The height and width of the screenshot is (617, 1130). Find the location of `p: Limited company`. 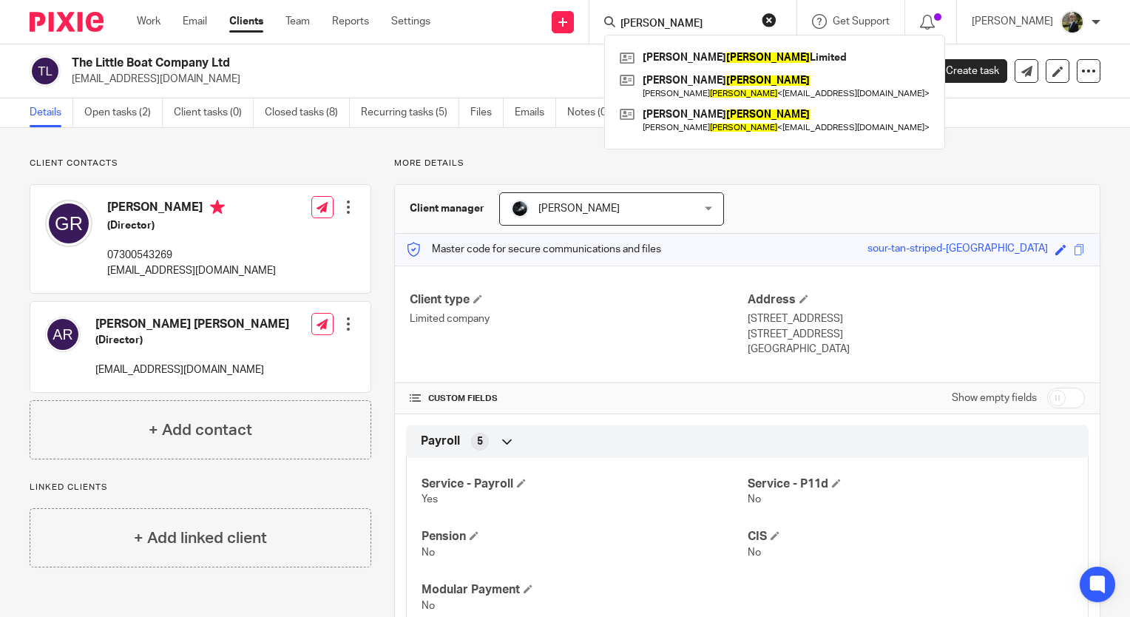

p: Limited company is located at coordinates (578, 319).